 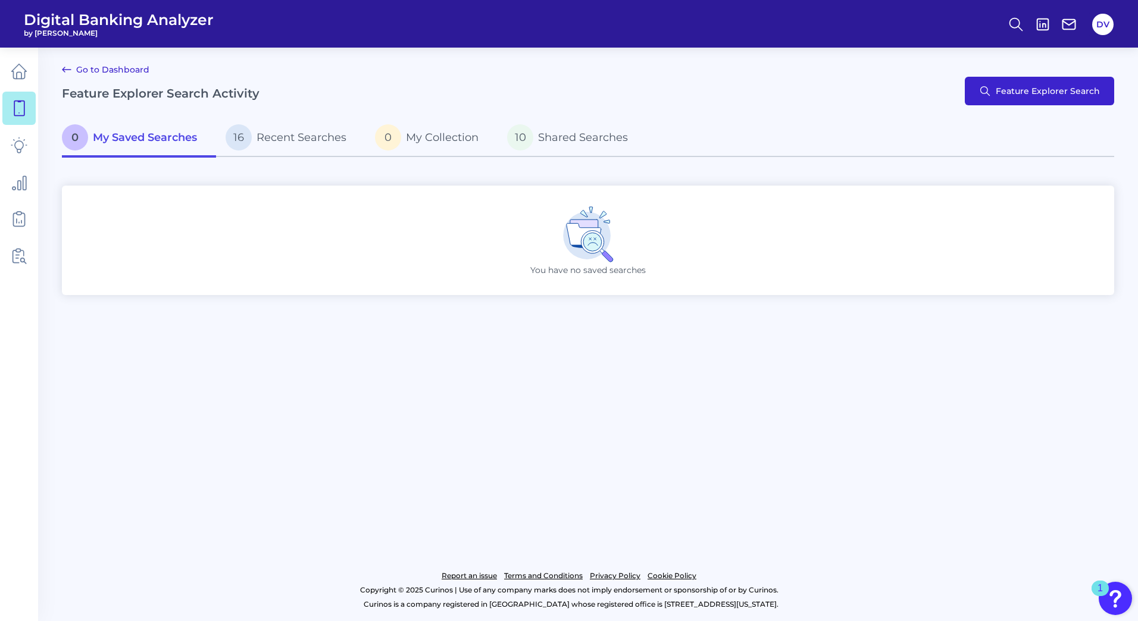 I want to click on span: Feature Explorer Search, so click(x=1047, y=91).